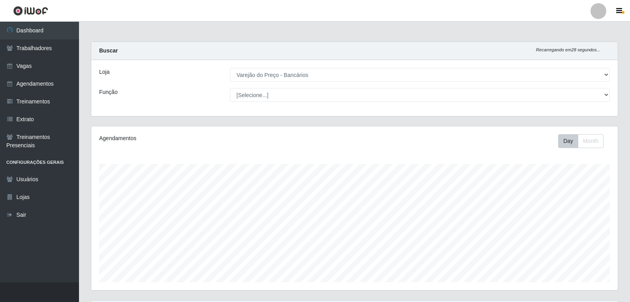 This screenshot has height=302, width=630. What do you see at coordinates (108, 51) in the screenshot?
I see `strong: Buscar` at bounding box center [108, 51].